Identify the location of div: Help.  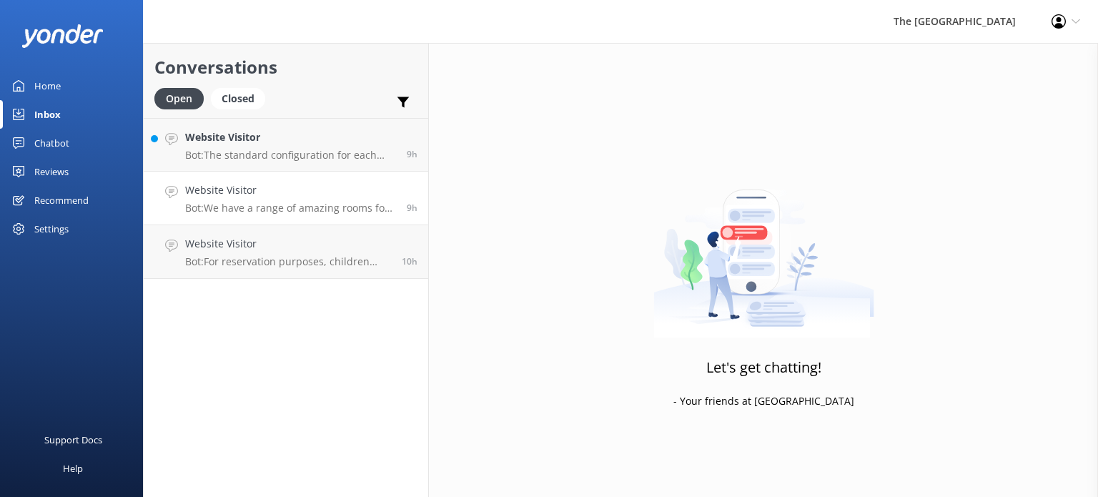
(73, 468).